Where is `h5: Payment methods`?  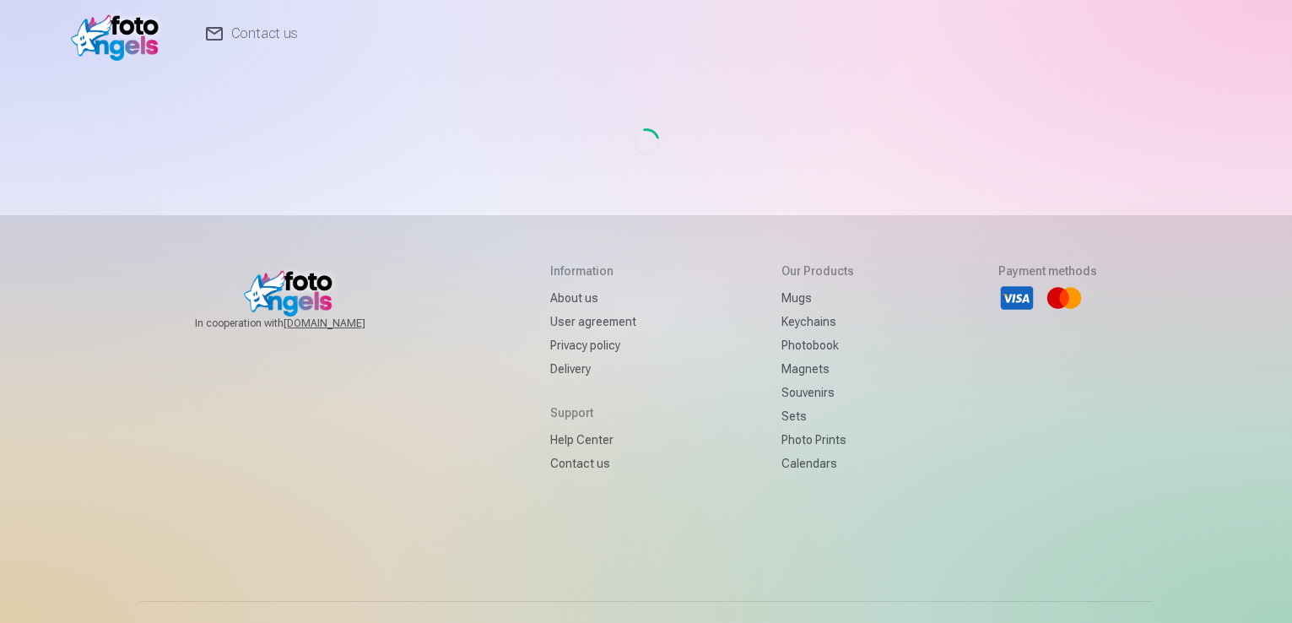
h5: Payment methods is located at coordinates (1048, 271).